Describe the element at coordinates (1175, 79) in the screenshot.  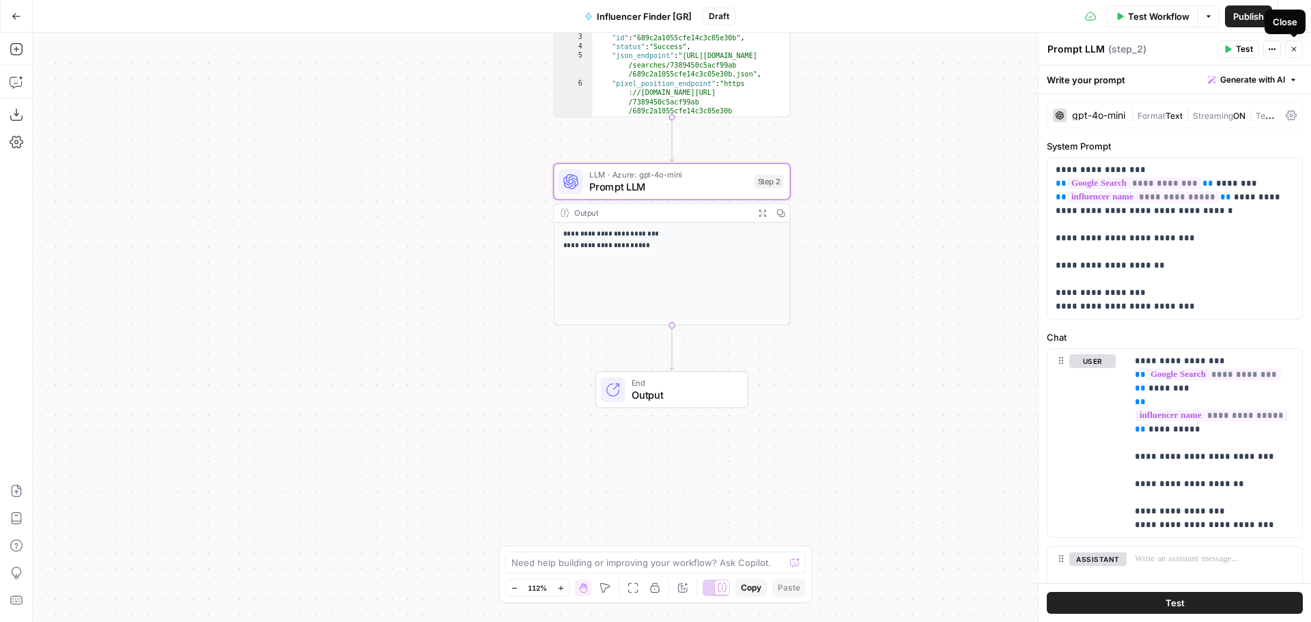
I see `div: Write your prompt` at that location.